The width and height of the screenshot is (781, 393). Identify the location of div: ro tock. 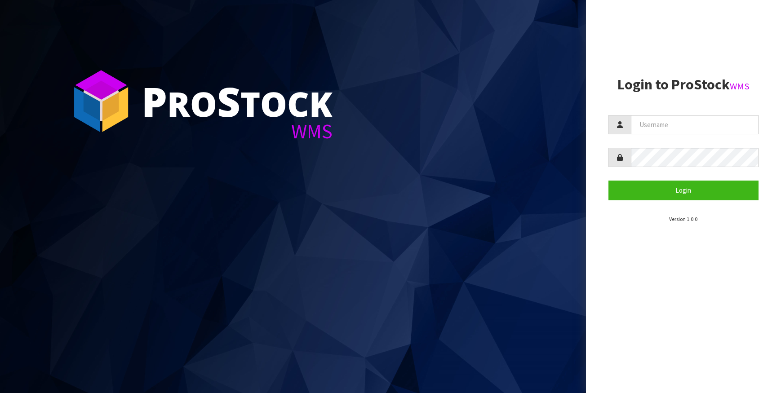
(237, 101).